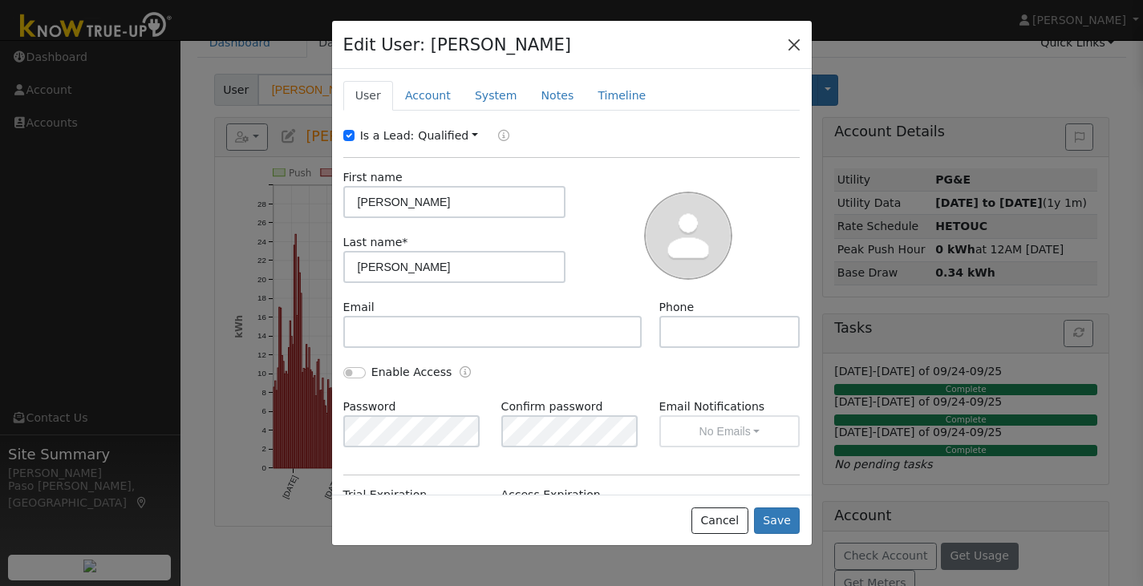  I want to click on label: Password, so click(370, 407).